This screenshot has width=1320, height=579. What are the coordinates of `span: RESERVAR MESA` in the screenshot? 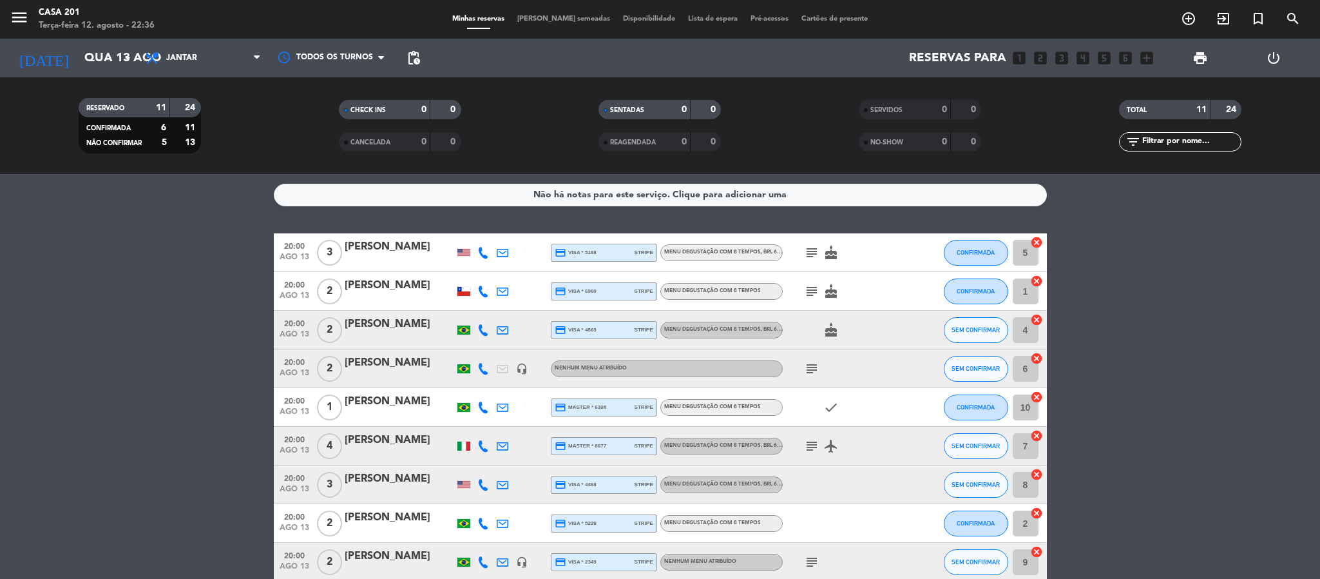 It's located at (1189, 19).